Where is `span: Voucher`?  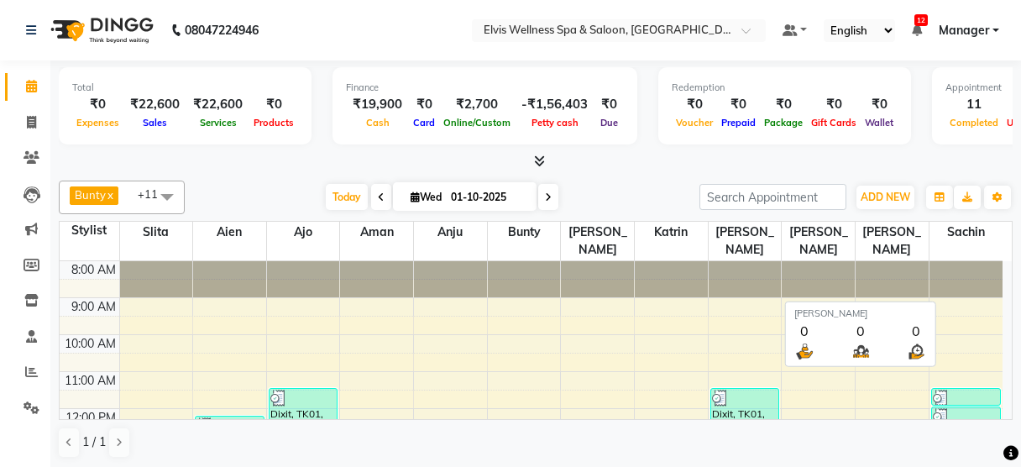 span: Voucher is located at coordinates (694, 123).